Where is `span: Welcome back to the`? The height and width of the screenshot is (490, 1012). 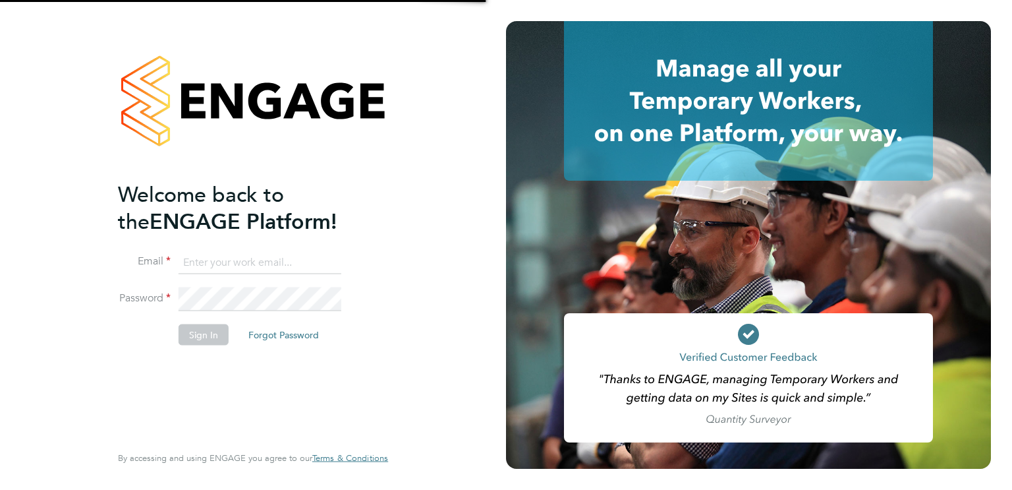 span: Welcome back to the is located at coordinates (201, 208).